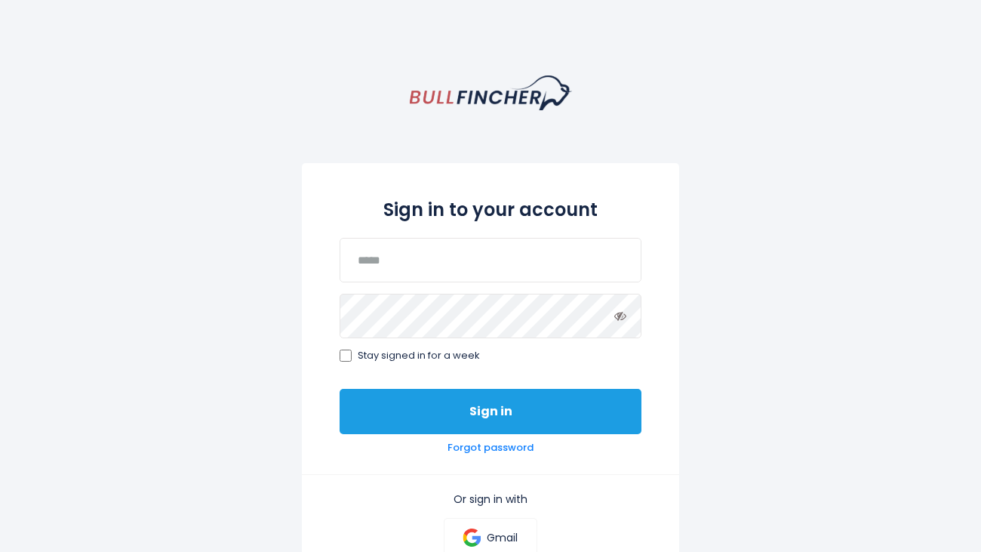 The height and width of the screenshot is (552, 981). What do you see at coordinates (502, 537) in the screenshot?
I see `p: Gmail` at bounding box center [502, 537].